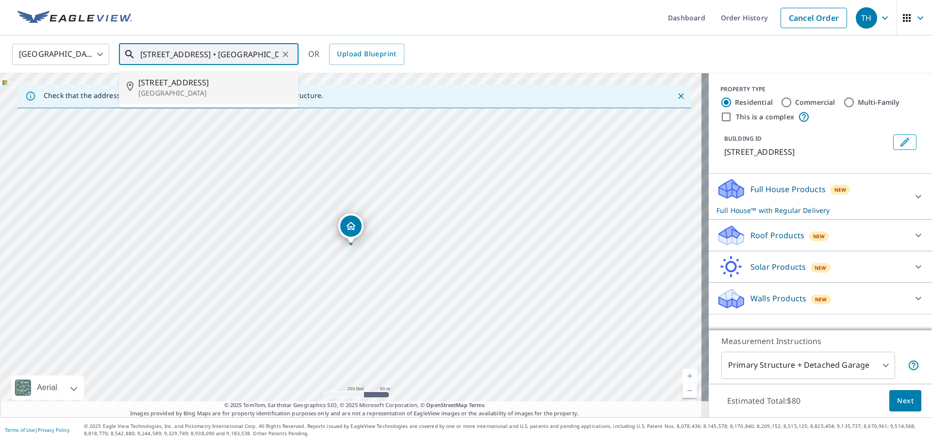 The width and height of the screenshot is (932, 442). What do you see at coordinates (183, 96) in the screenshot?
I see `p: Check that the address is accurate, then drag the marker over the correct structure.` at bounding box center [183, 96].